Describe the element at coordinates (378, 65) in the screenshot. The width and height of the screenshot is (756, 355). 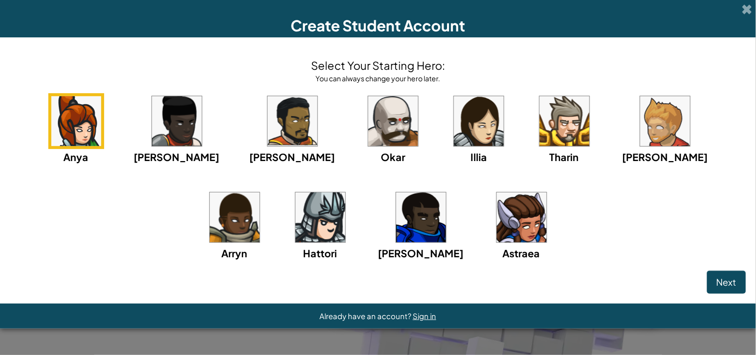
I see `h4: Select Your Starting Hero:` at that location.